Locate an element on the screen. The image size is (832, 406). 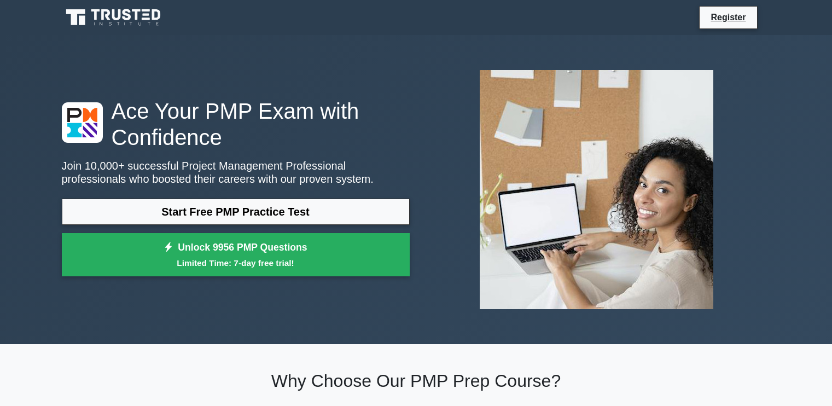
a: Unlock 9956 PMP QuestionsLimited Time: 7-day free trial! is located at coordinates (236, 255).